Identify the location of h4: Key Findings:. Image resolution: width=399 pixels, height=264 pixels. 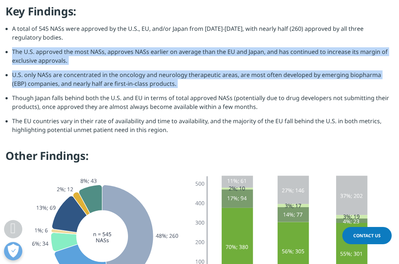
(199, 14).